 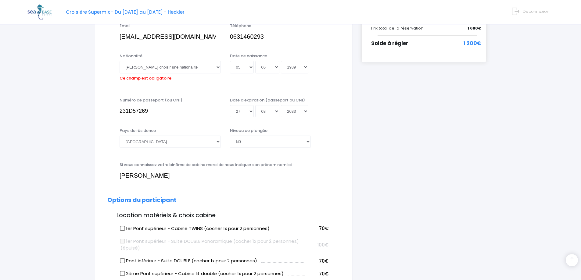 I want to click on label: 1er Pont supérieur - Cabine TWINS (cocher 1x pour 2 personnes), so click(x=195, y=229).